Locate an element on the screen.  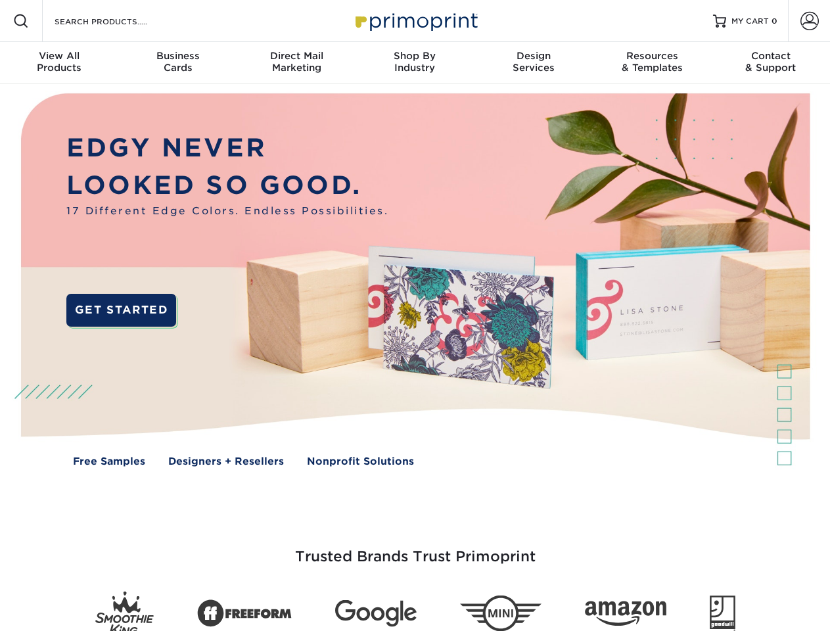
h3: Trusted Brands Trust Primoprint is located at coordinates (415, 549).